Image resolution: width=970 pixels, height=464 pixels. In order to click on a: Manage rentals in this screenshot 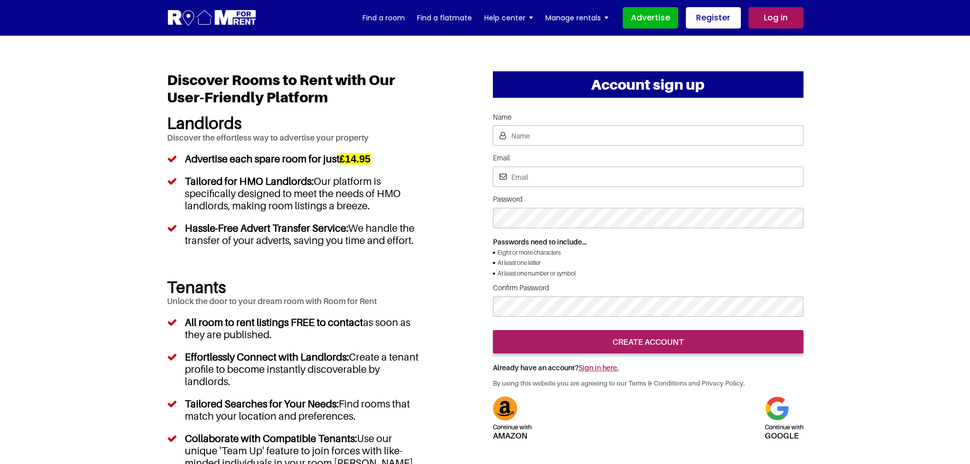, I will do `click(577, 18)`.